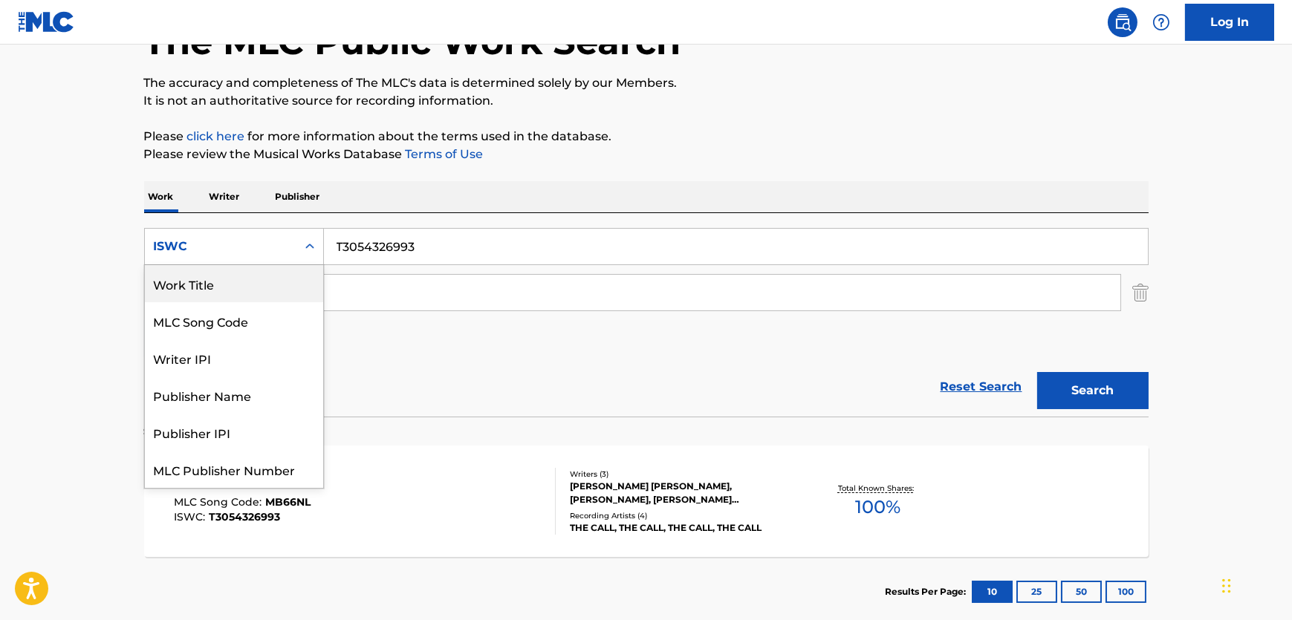 The width and height of the screenshot is (1292, 620). What do you see at coordinates (287, 502) in the screenshot?
I see `span: MB66NL` at bounding box center [287, 502].